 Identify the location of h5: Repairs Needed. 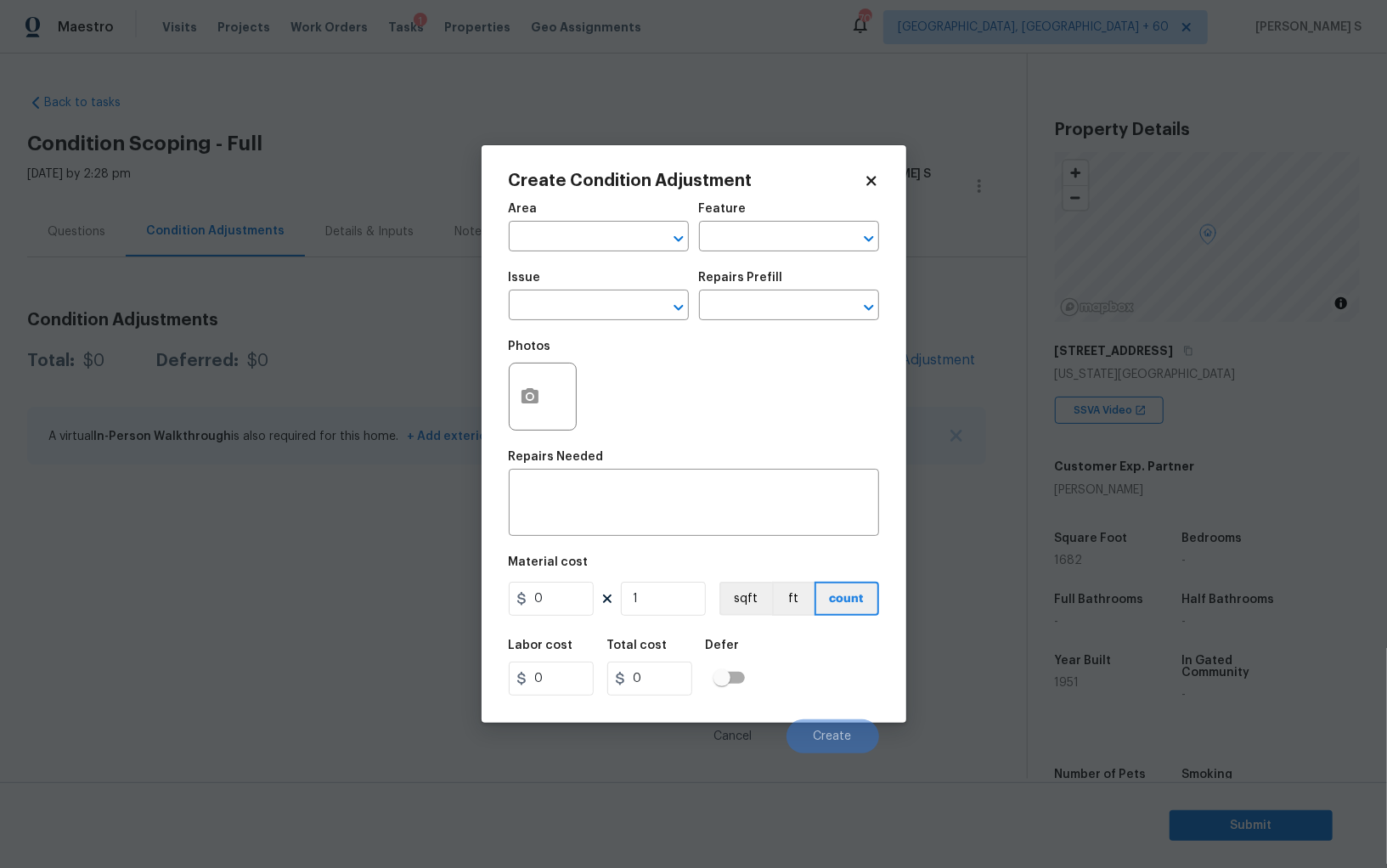
(557, 457).